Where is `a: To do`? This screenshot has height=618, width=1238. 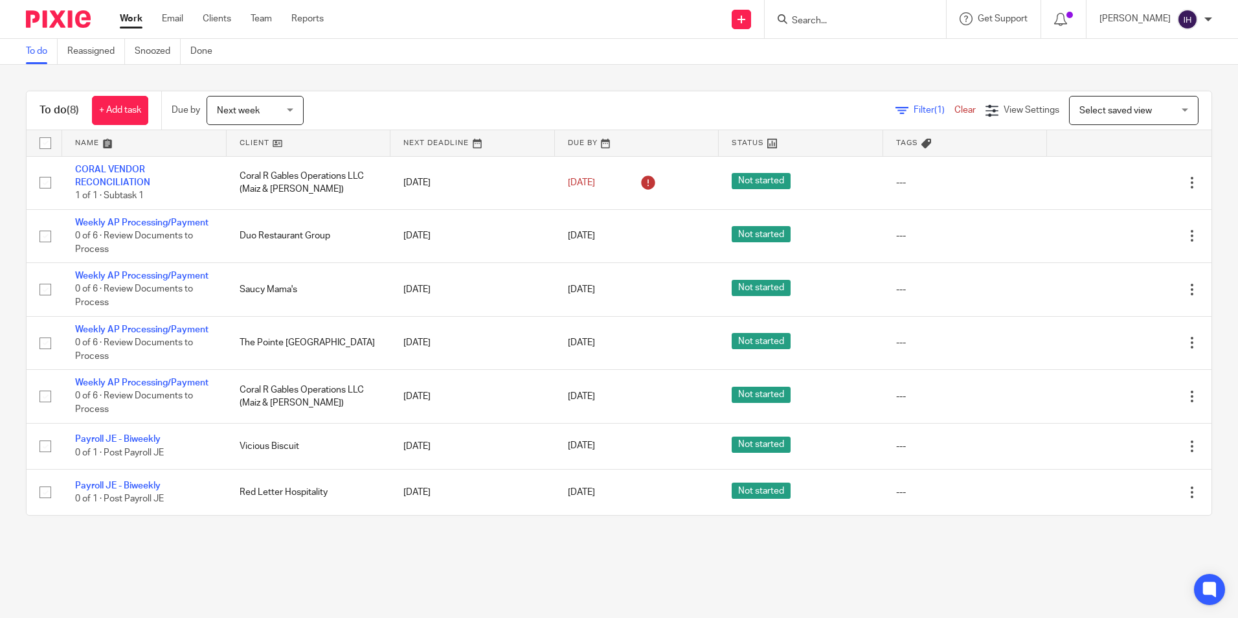
a: To do is located at coordinates (41, 51).